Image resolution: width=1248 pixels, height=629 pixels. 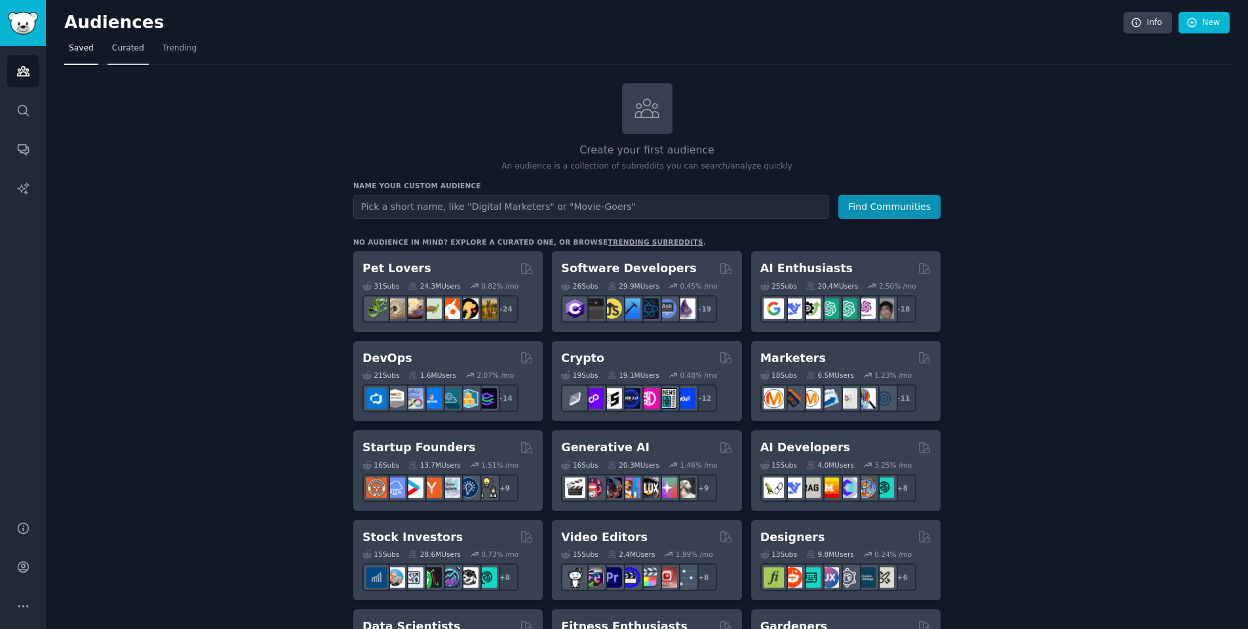 What do you see at coordinates (575, 398) in the screenshot?
I see `img: ethfinance` at bounding box center [575, 398].